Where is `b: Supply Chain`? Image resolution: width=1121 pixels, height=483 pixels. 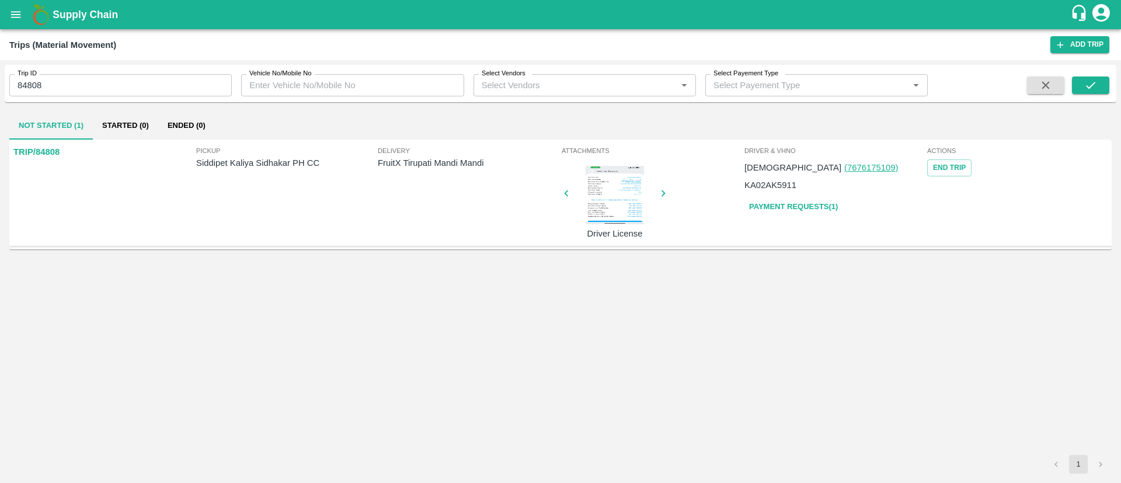
b: Supply Chain is located at coordinates (85, 15).